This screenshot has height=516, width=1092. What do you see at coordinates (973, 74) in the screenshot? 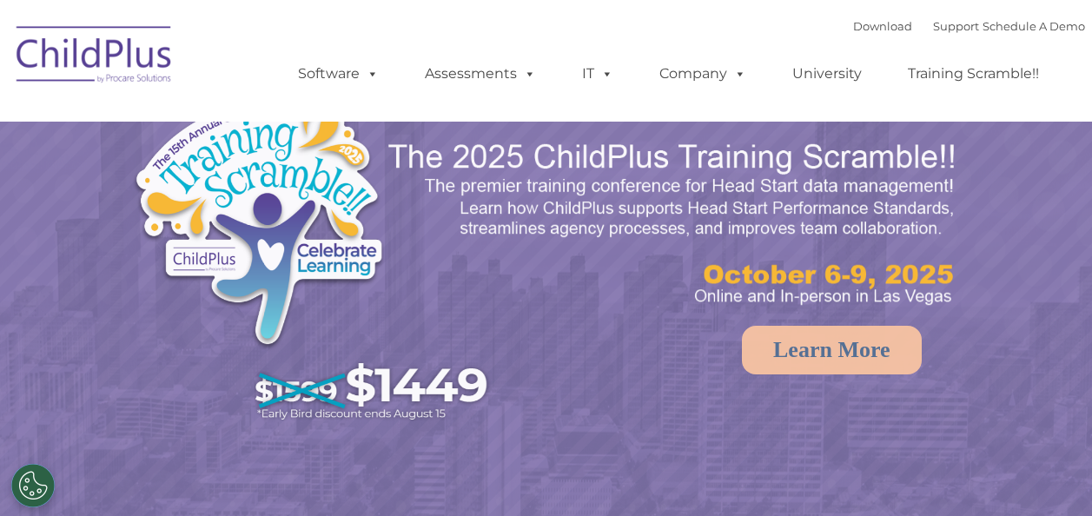
I see `a: Training Scramble!!` at bounding box center [973, 74].